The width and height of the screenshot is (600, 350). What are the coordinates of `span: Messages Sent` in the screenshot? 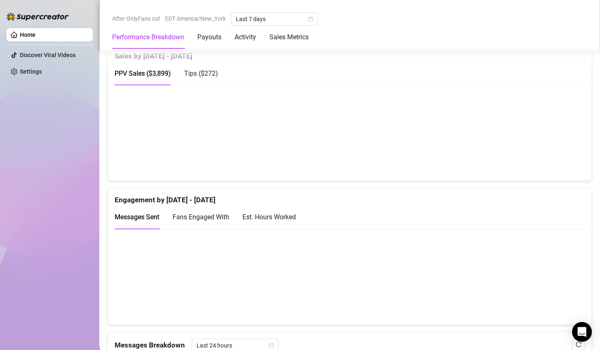 It's located at (137, 217).